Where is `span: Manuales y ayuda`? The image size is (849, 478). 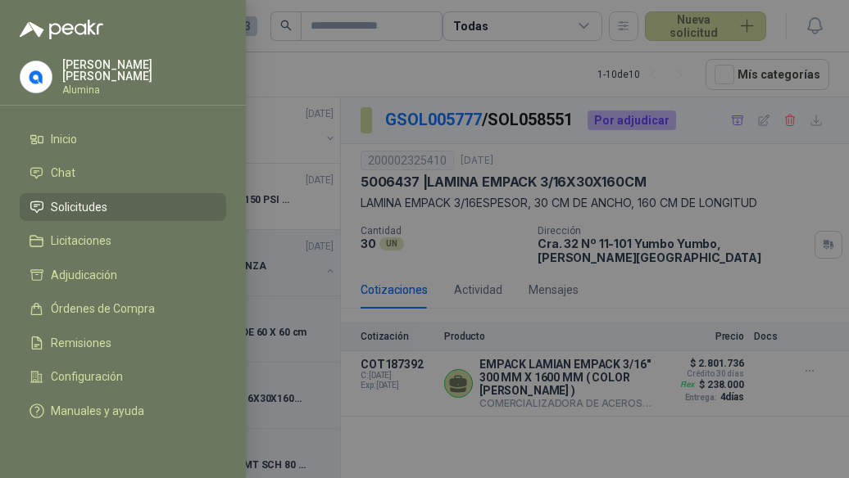
span: Manuales y ayuda is located at coordinates (97, 411).